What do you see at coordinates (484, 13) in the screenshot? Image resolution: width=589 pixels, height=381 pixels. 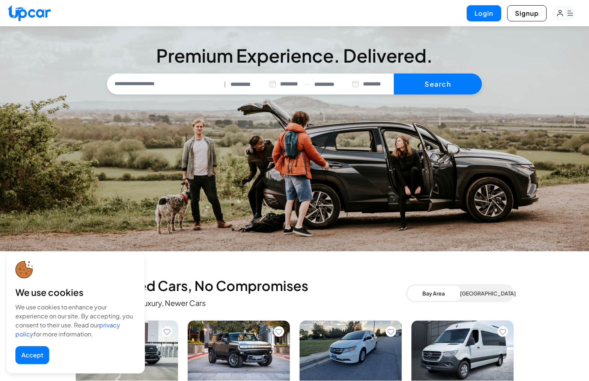 I see `button: Login` at bounding box center [484, 13].